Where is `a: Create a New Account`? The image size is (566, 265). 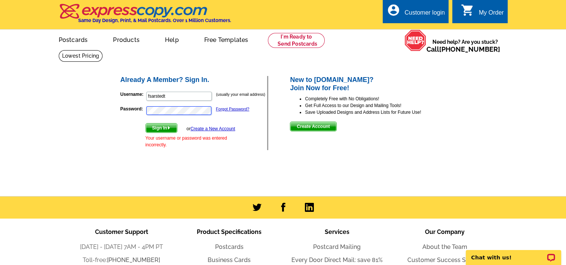 a: Create a New Account is located at coordinates (213, 129).